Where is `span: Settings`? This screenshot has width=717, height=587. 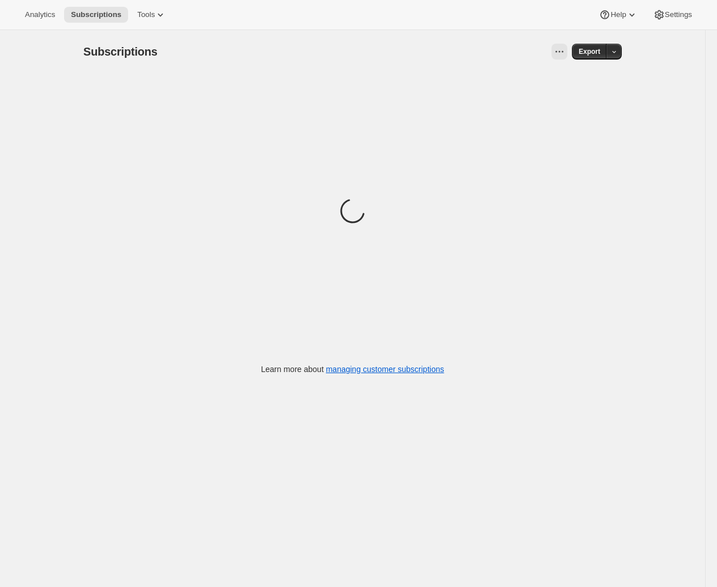
span: Settings is located at coordinates (679, 15).